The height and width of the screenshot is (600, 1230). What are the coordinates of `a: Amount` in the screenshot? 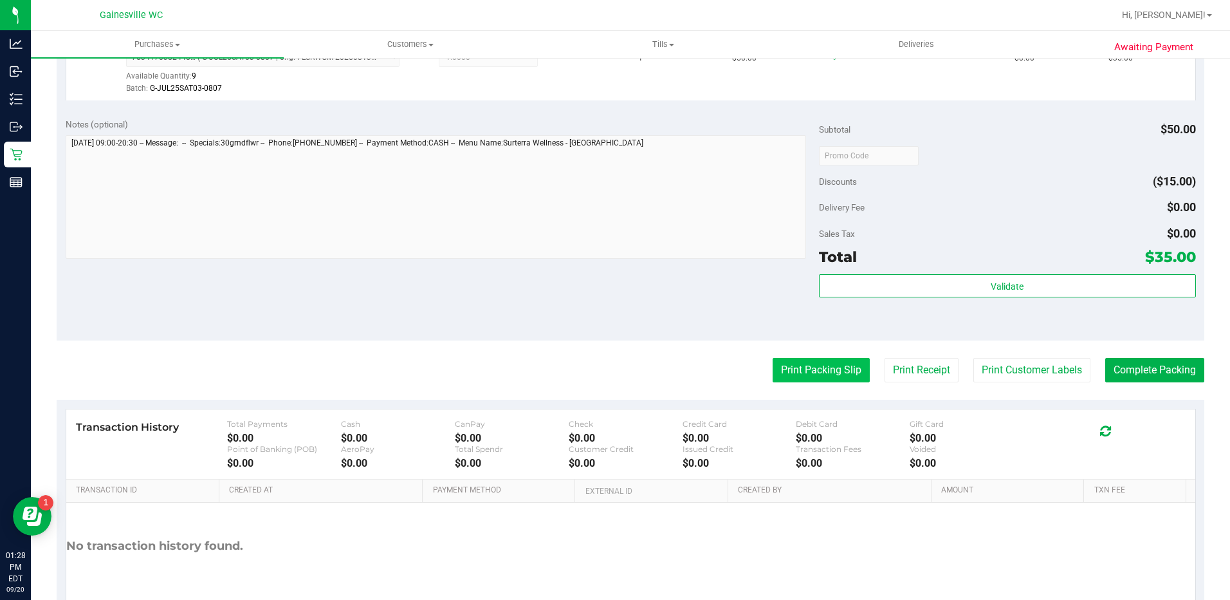 It's located at (1010, 490).